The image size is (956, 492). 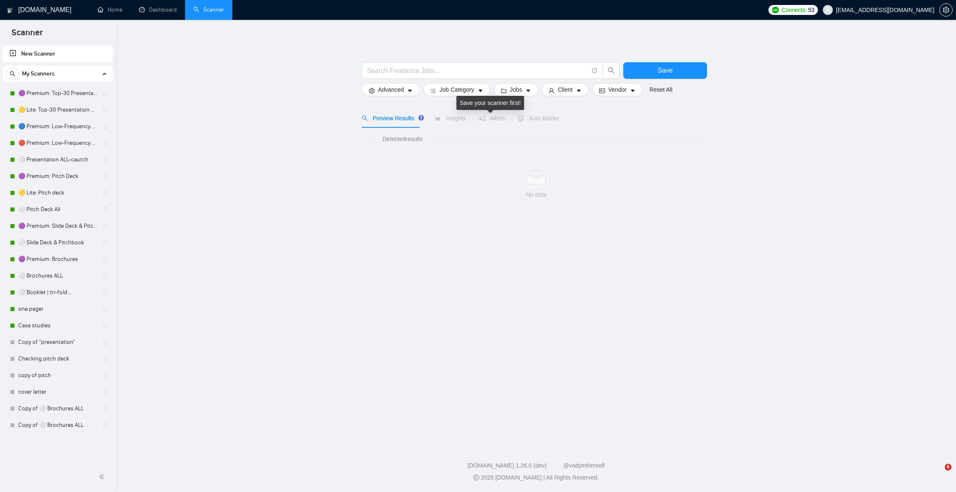 What do you see at coordinates (521, 118) in the screenshot?
I see `span: robot` at bounding box center [521, 118].